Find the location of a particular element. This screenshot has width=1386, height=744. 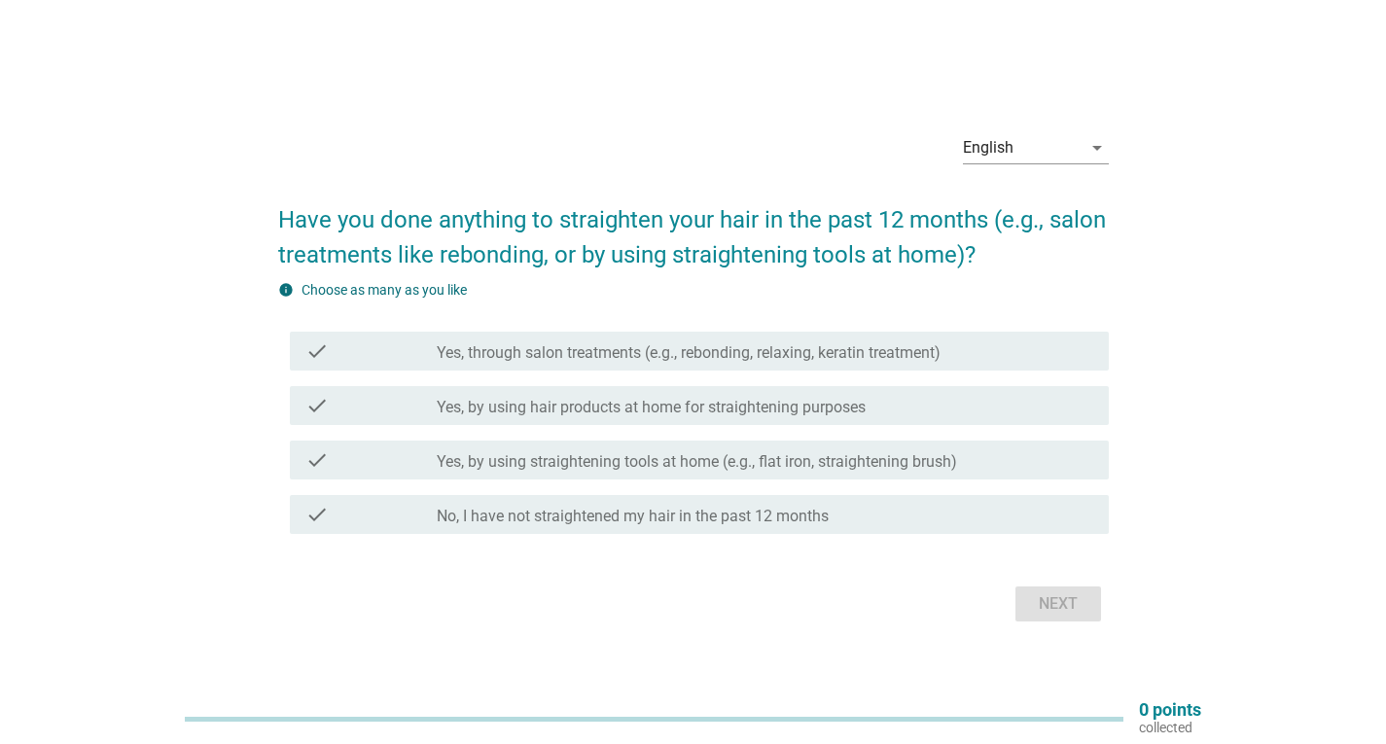

label: Yes, through salon treatments (e.g., rebonding, relaxing, keratin treatment) is located at coordinates (689, 353).